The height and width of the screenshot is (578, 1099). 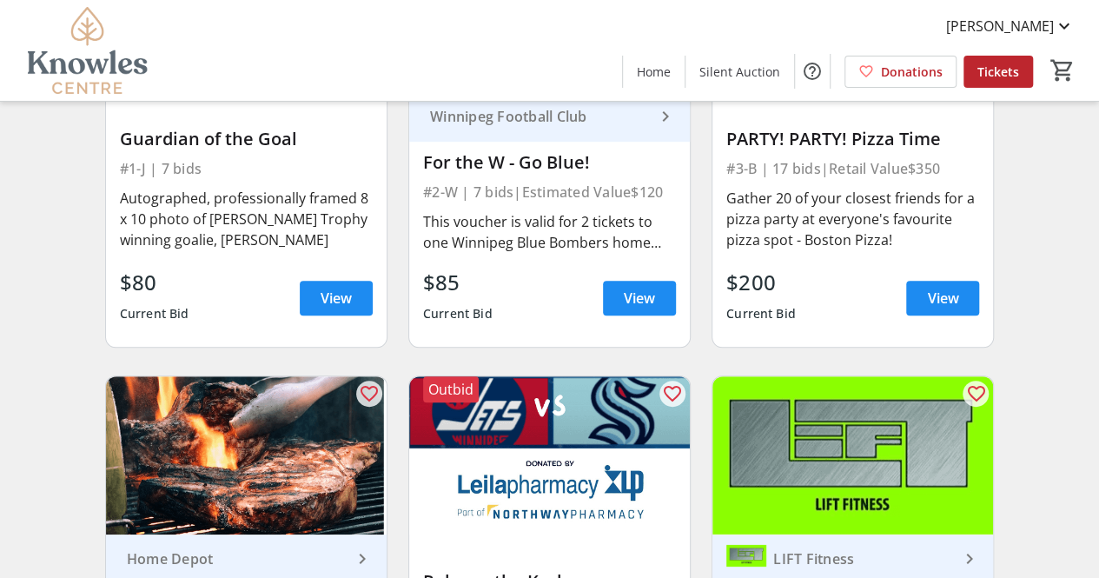 I want to click on div: Winnipeg Football Club, so click(x=539, y=116).